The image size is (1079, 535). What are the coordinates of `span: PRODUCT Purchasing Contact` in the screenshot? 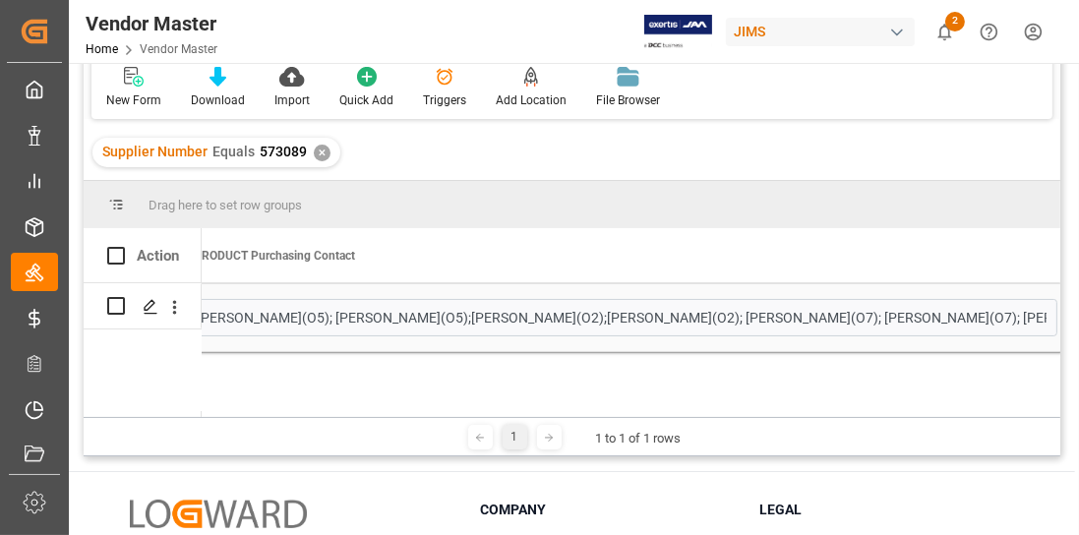 It's located at (275, 256).